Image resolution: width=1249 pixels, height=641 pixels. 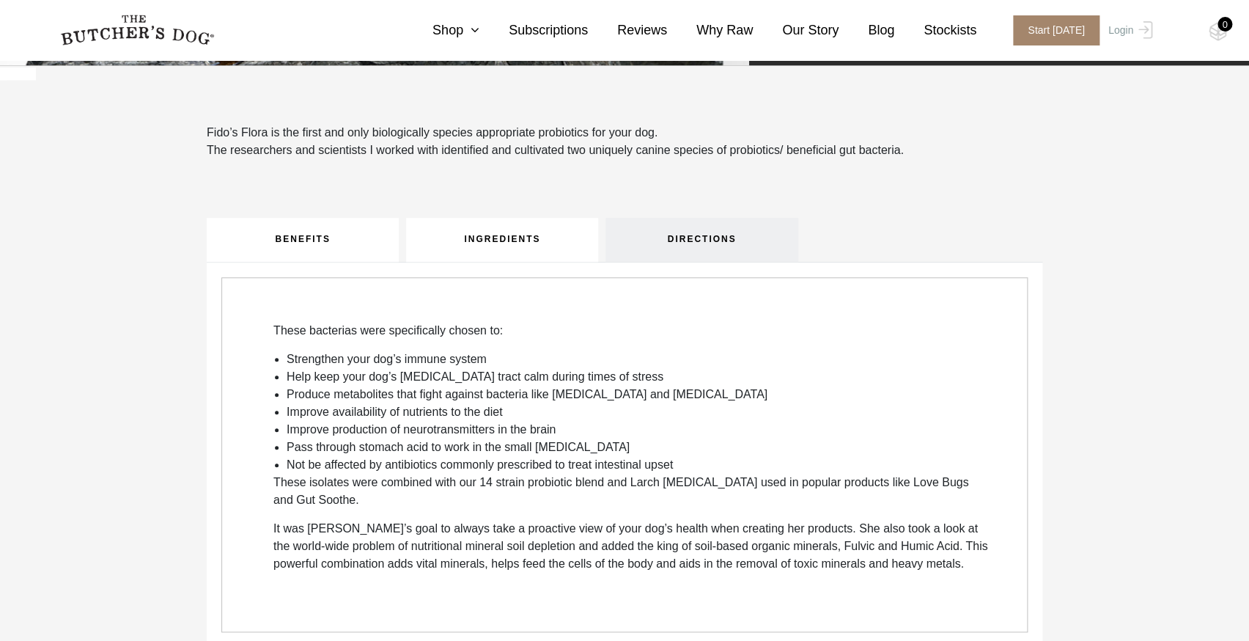 What do you see at coordinates (502, 240) in the screenshot?
I see `a: INGREDIENTS` at bounding box center [502, 240].